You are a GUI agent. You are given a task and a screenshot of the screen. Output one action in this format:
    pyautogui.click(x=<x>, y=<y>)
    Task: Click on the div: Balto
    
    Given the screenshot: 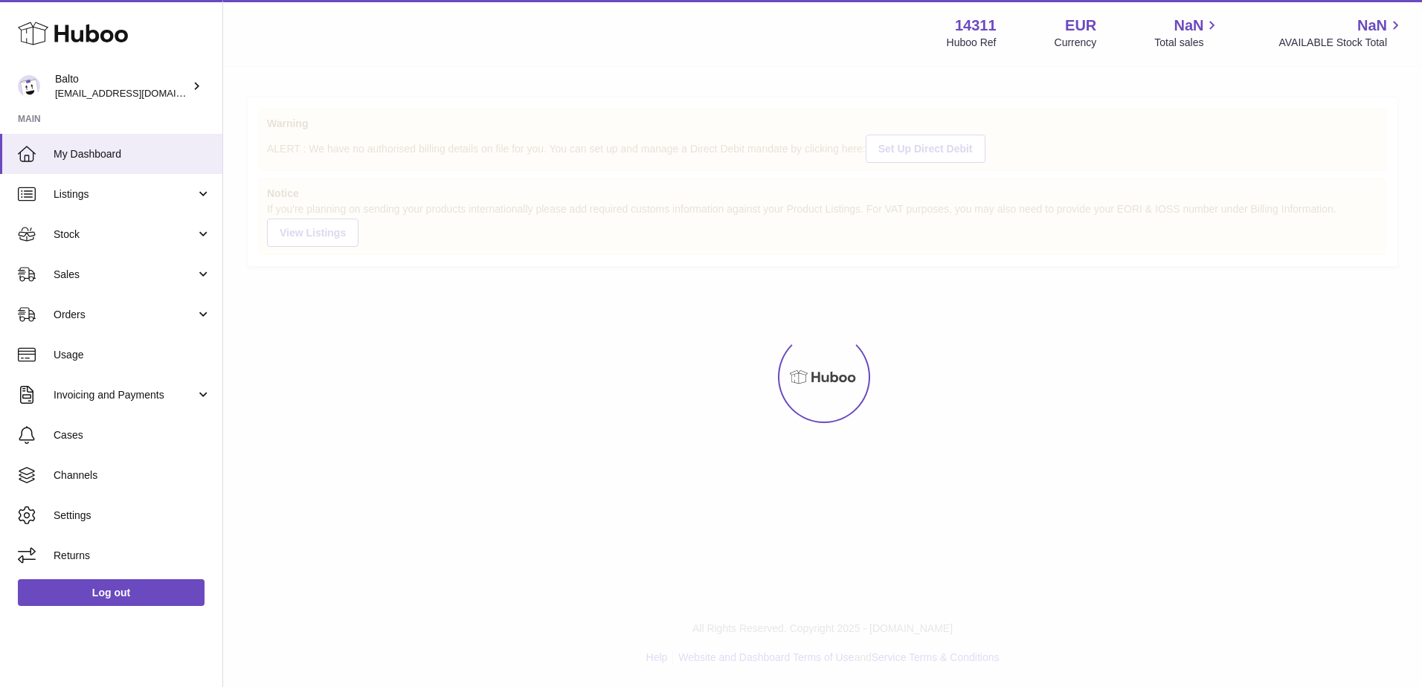 What is the action you would take?
    pyautogui.click(x=122, y=86)
    